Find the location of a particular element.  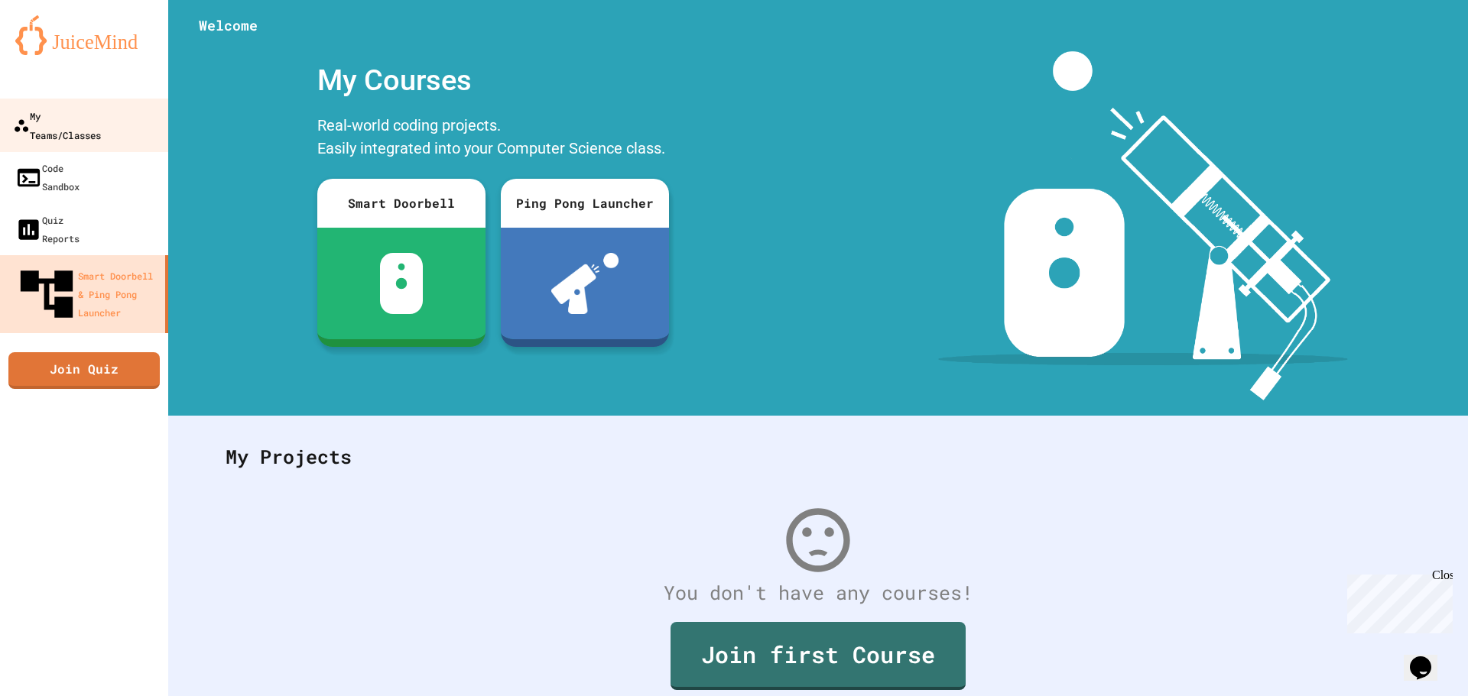

img: banner-image-my-projects.png is located at coordinates (1143, 225).